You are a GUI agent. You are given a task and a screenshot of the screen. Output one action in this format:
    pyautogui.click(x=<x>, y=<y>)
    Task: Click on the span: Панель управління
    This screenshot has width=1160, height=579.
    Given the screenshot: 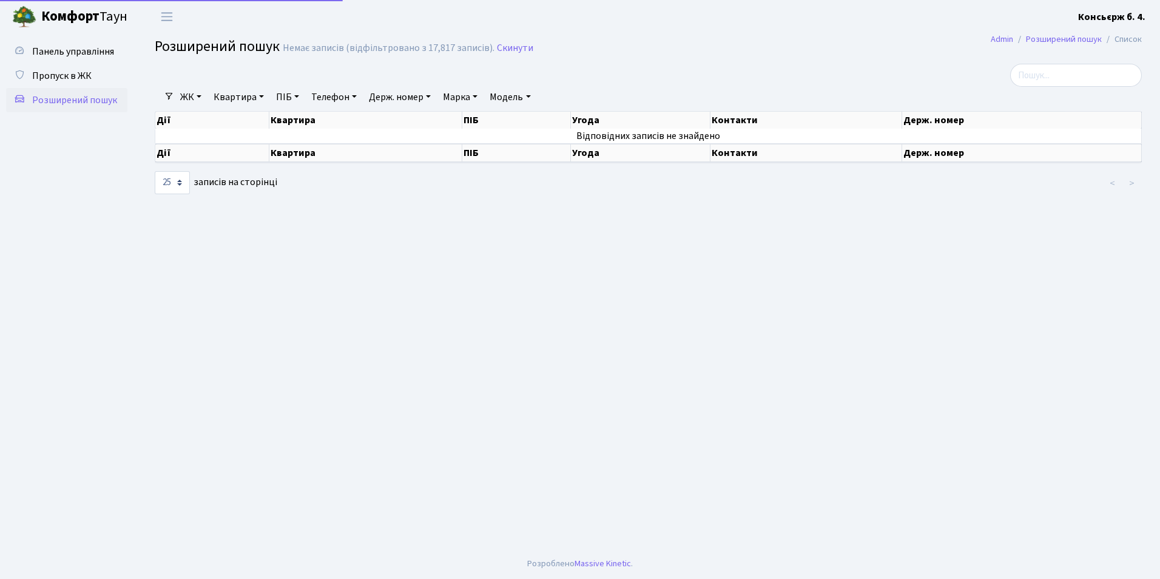 What is the action you would take?
    pyautogui.click(x=73, y=52)
    